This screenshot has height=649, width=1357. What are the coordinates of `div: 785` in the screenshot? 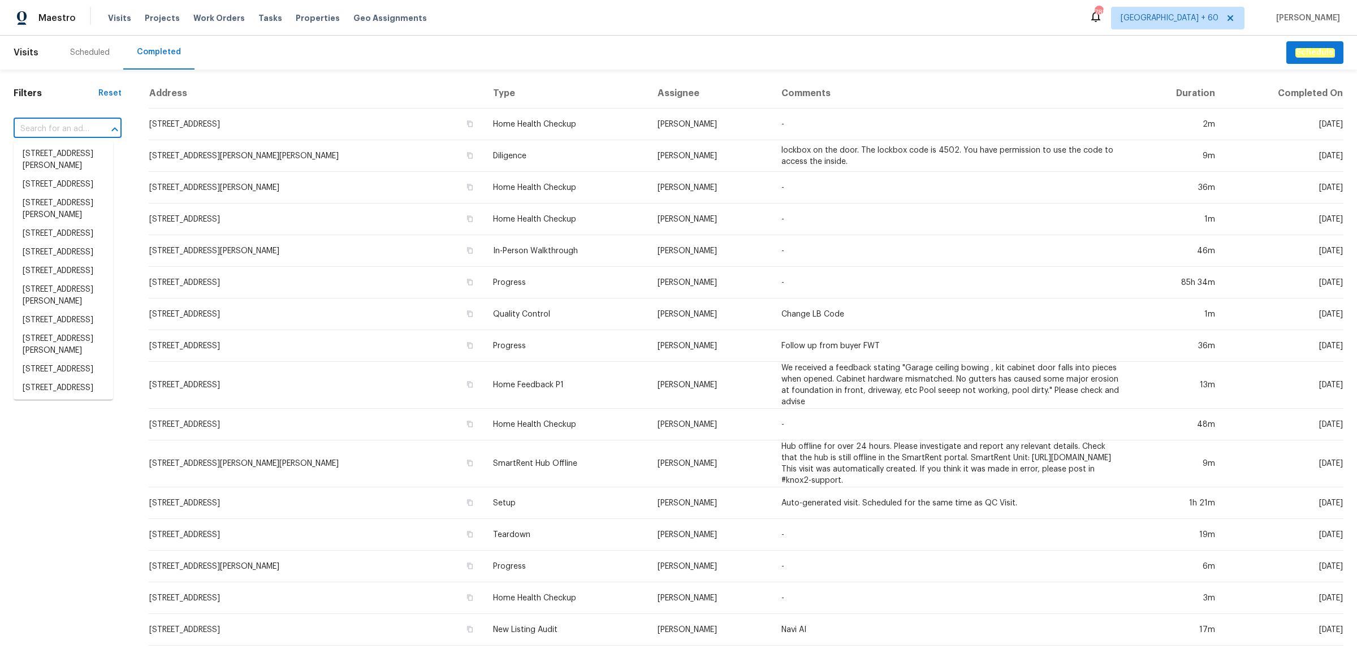 It's located at (1099, 12).